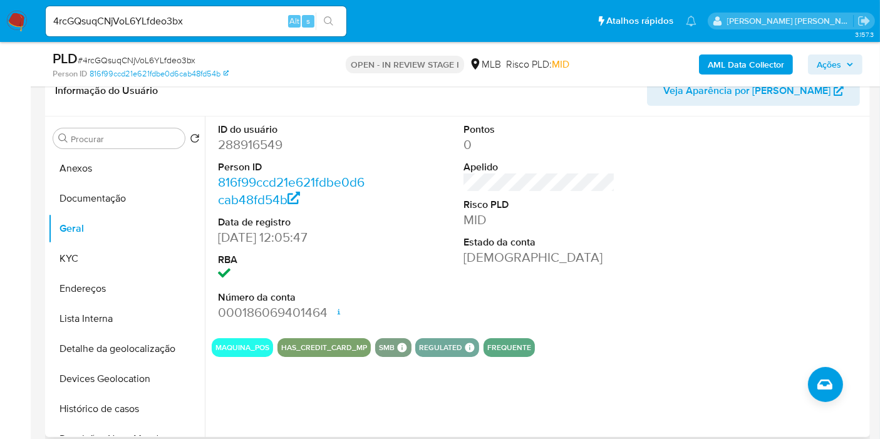 The image size is (880, 439). Describe the element at coordinates (195, 140) in the screenshot. I see `button: Retornar ao pedido padrão` at that location.